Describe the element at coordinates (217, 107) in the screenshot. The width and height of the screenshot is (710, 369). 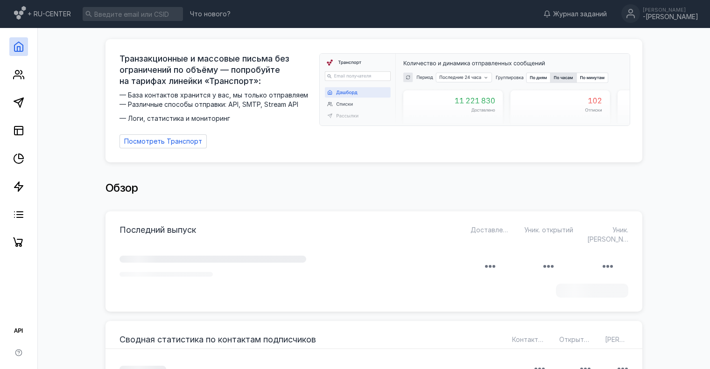
I see `span: — База контактов хранится у вас, мы только отправляем — Различные способы отправки: API, SMTP, St...` at that location.